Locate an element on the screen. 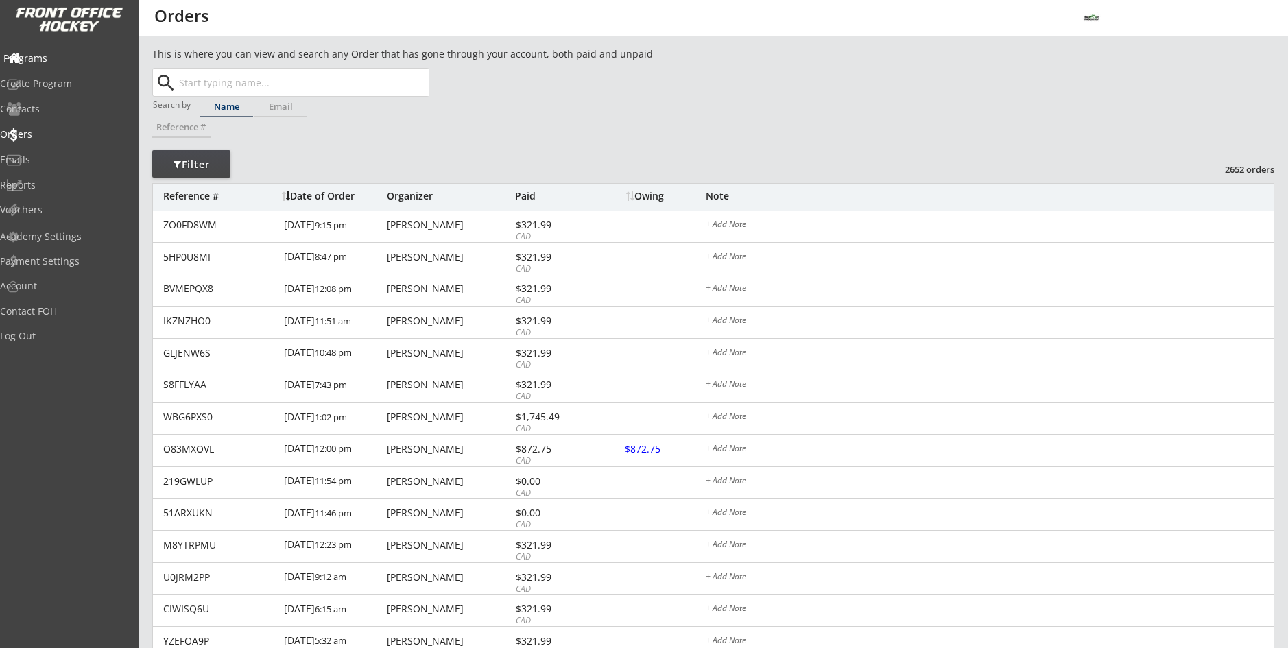 The height and width of the screenshot is (648, 1288). div: Email is located at coordinates (280, 106).